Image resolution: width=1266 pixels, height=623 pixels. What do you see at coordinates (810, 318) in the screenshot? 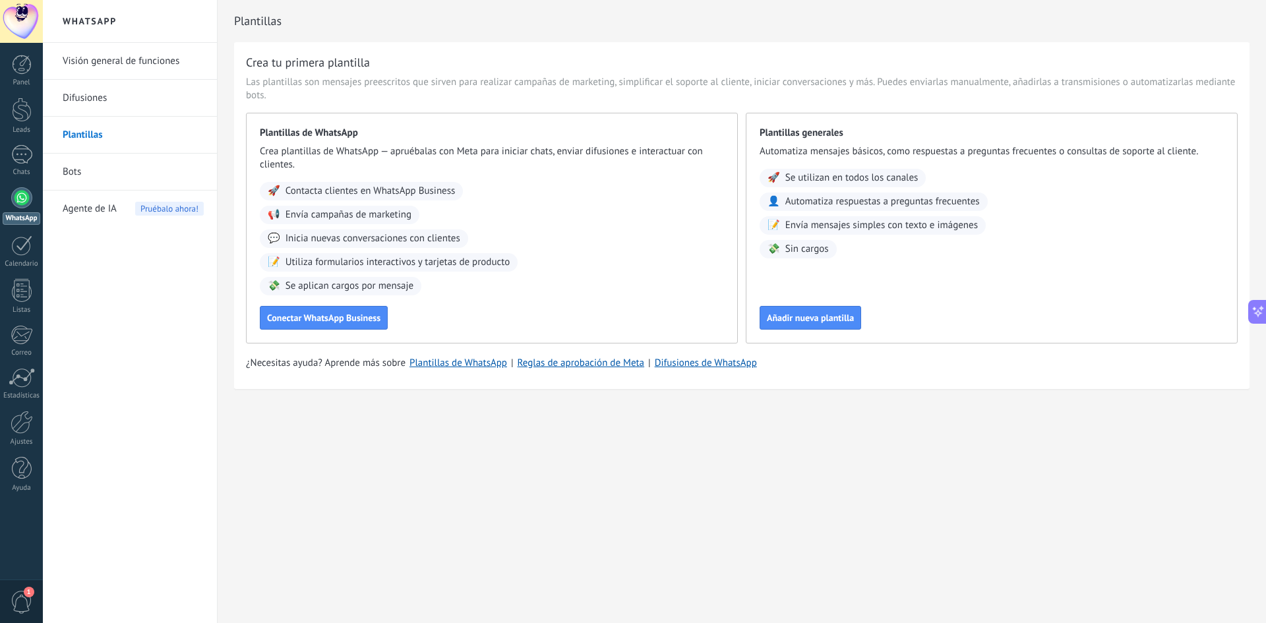
I see `span: Añadir nueva plantilla` at bounding box center [810, 318].